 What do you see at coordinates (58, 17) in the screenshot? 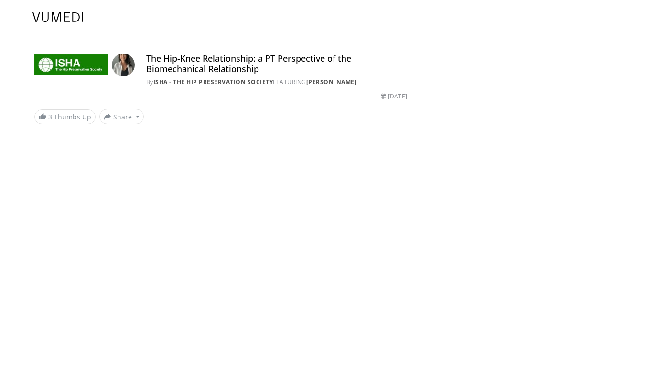
I see `img: VuMedi Logo` at bounding box center [58, 17].